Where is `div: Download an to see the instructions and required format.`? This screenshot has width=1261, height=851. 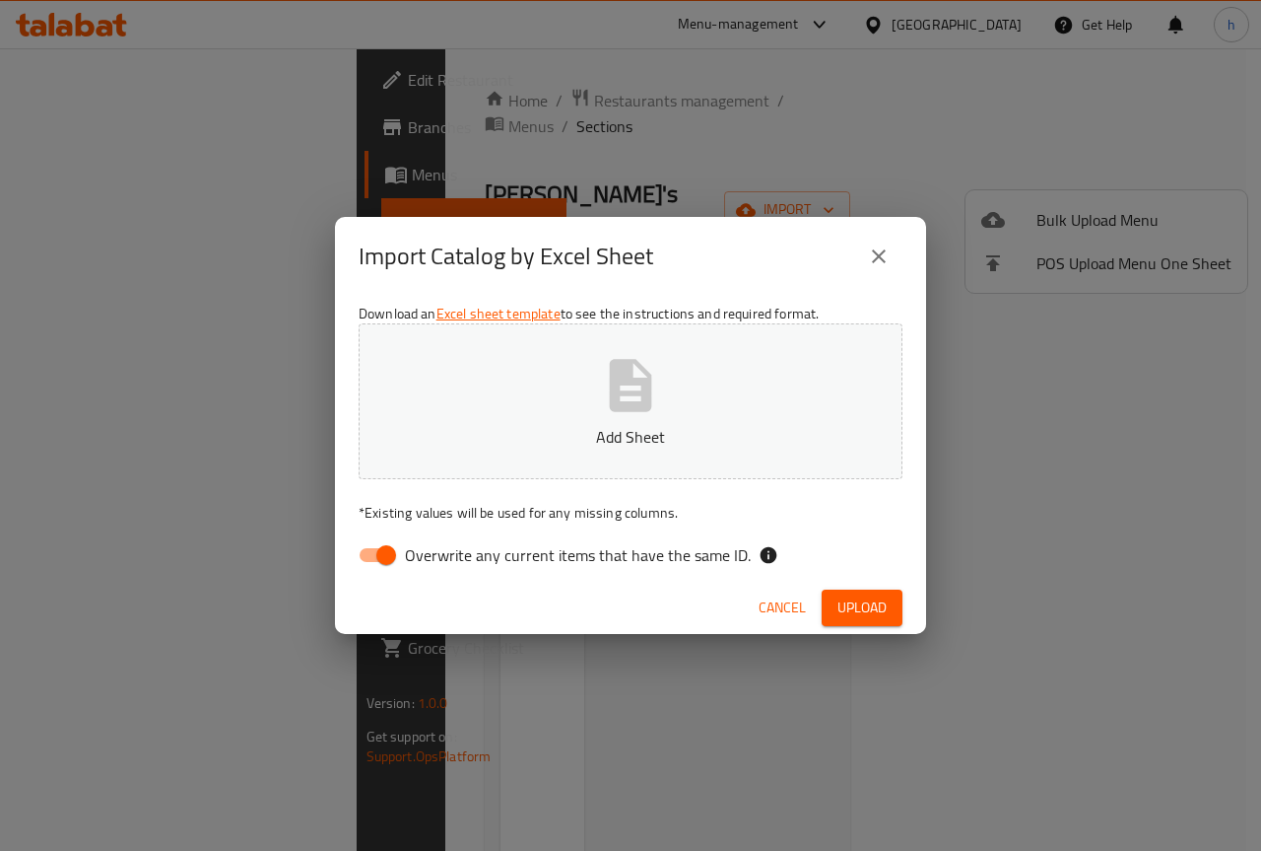
div: Download an to see the instructions and required format. is located at coordinates (631, 439).